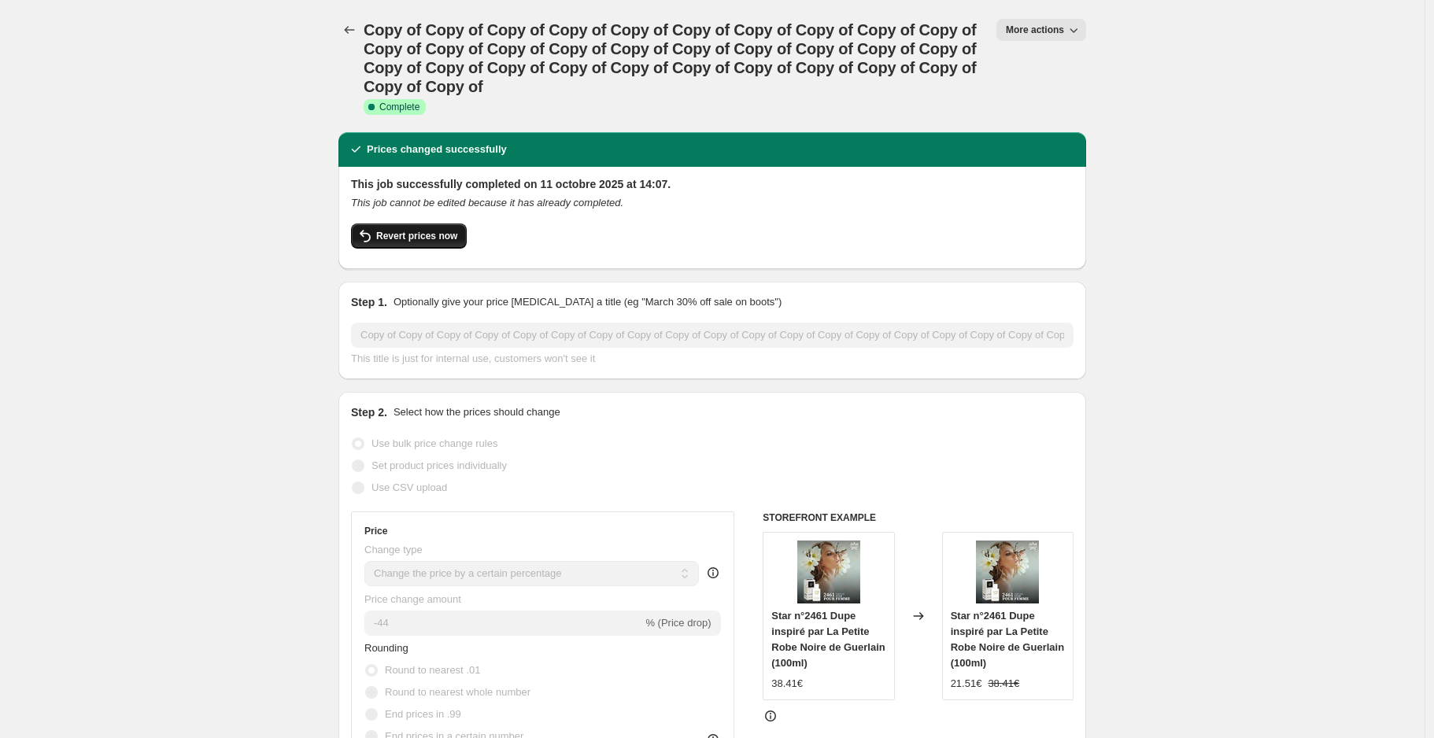  I want to click on h2: This job successfully completed on 11 octobre 2025 at 14:07., so click(713, 184).